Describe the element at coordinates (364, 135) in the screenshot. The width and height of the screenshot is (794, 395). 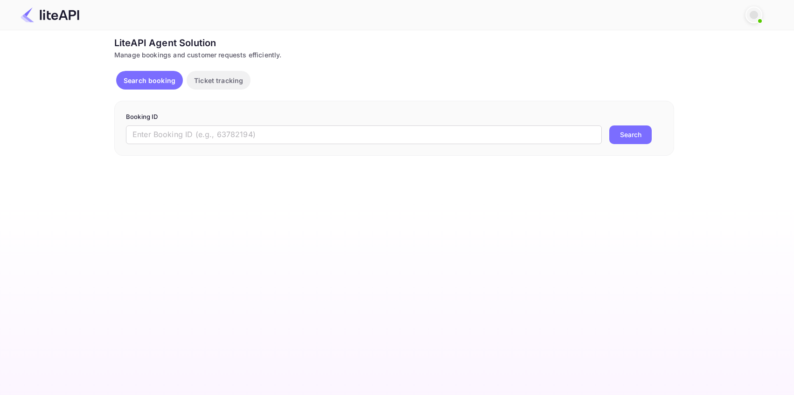
I see `input: Enter Booking ID (e.g., 63782194)` at that location.